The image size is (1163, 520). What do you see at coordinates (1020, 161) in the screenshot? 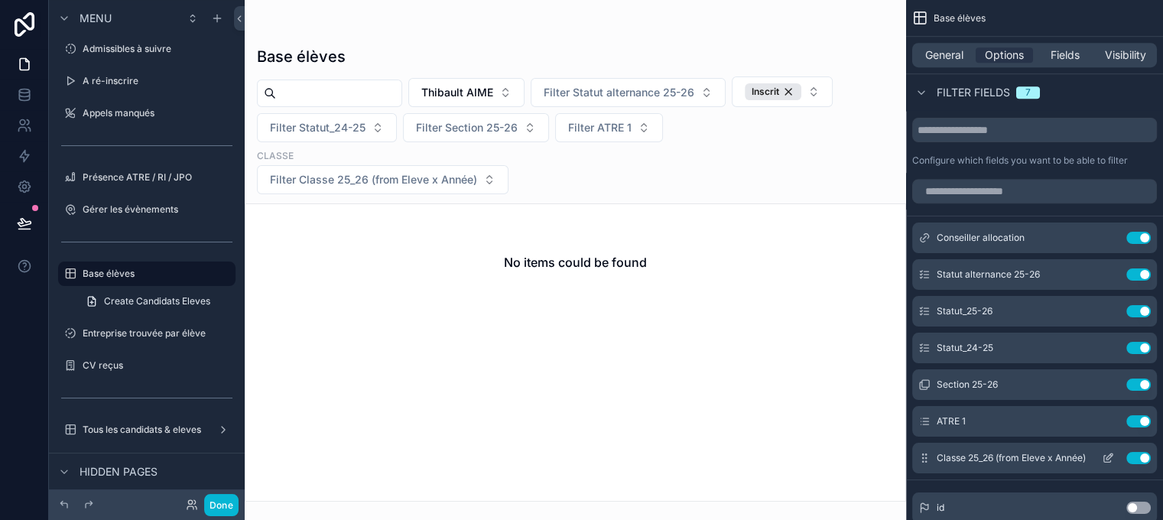
I see `label: Configure which fields you want to be able to filter` at bounding box center [1020, 161].